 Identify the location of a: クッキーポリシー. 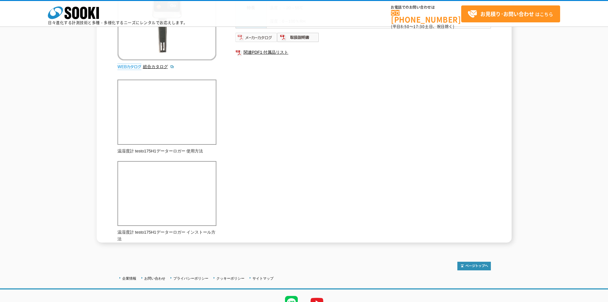
(231, 278).